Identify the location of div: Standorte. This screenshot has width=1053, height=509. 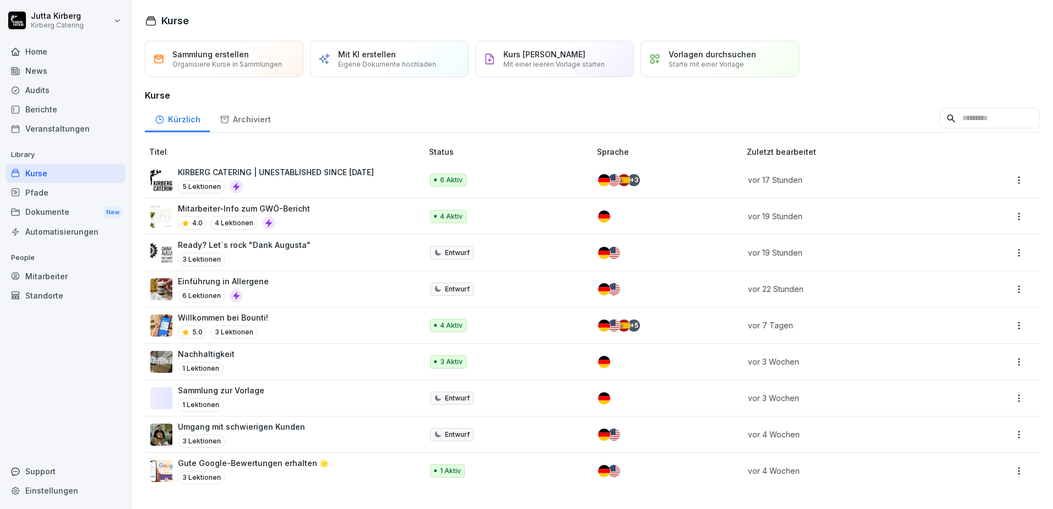
(66, 295).